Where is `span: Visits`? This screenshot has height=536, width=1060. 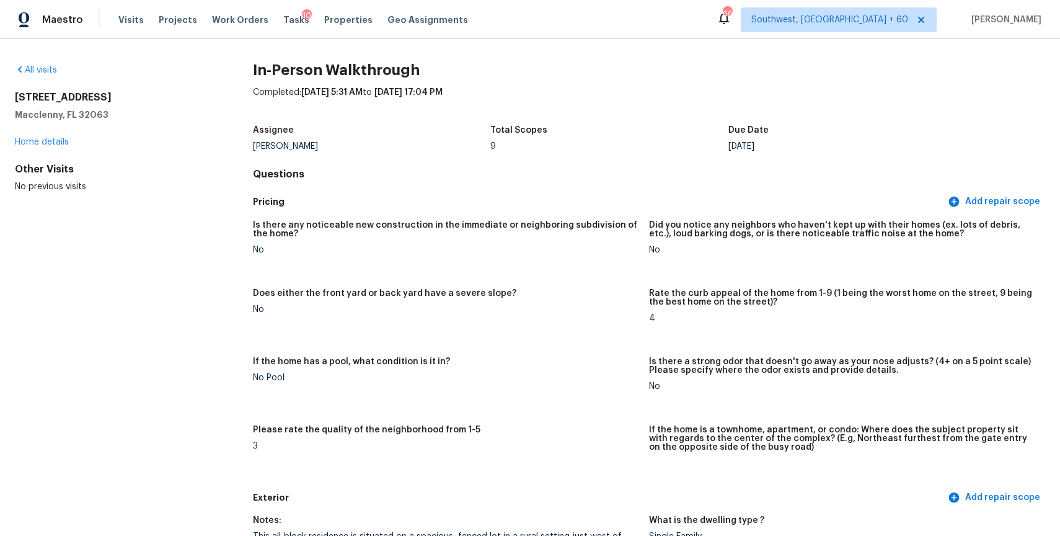 span: Visits is located at coordinates (131, 20).